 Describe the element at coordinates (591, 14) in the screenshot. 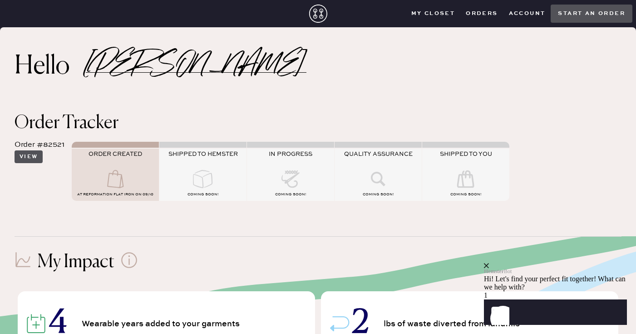

I see `button: Start an order` at that location.